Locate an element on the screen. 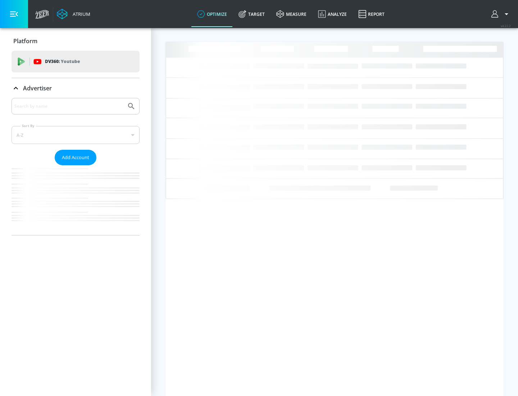 The height and width of the screenshot is (396, 518). a: Target is located at coordinates (252, 14).